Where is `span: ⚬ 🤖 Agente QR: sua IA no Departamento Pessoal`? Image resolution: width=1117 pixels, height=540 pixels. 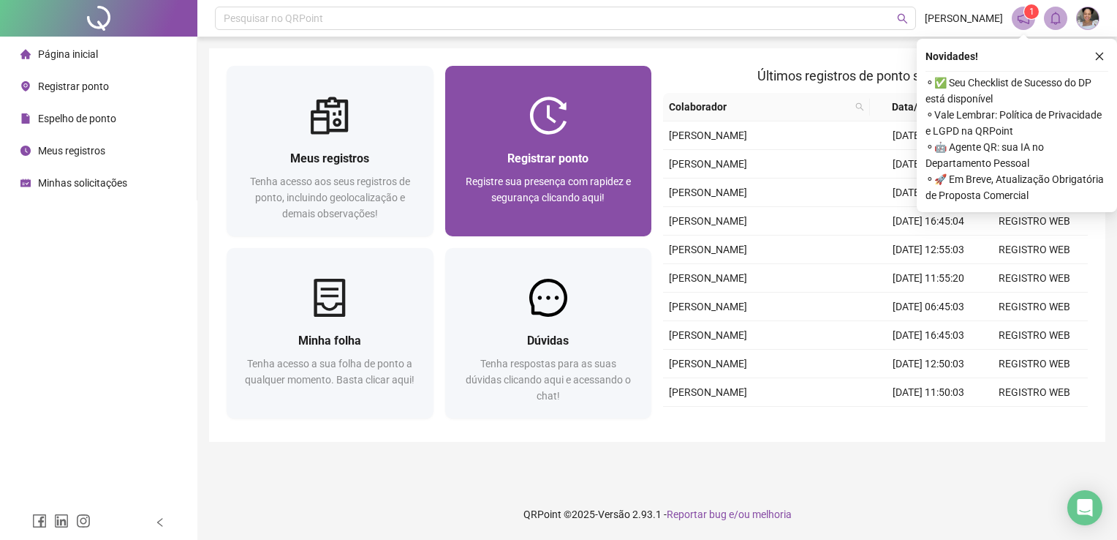 span: ⚬ 🤖 Agente QR: sua IA no Departamento Pessoal is located at coordinates (1017, 155).